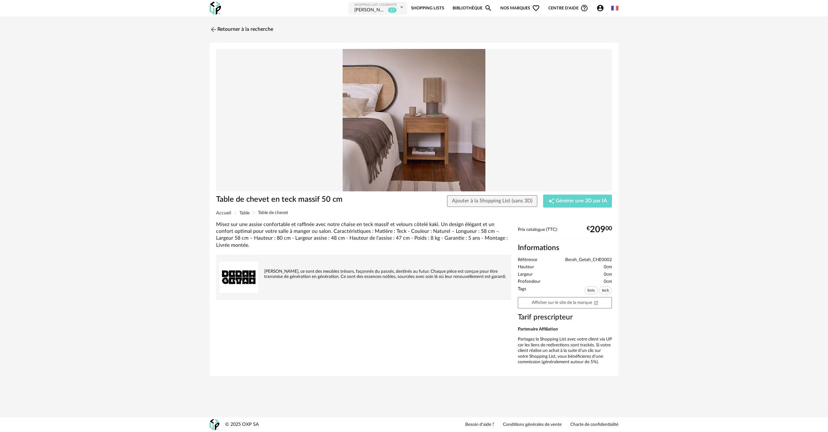  What do you see at coordinates (297, 200) in the screenshot?
I see `h1: Table de chevet en teck massif 50 cm` at bounding box center [297, 200].